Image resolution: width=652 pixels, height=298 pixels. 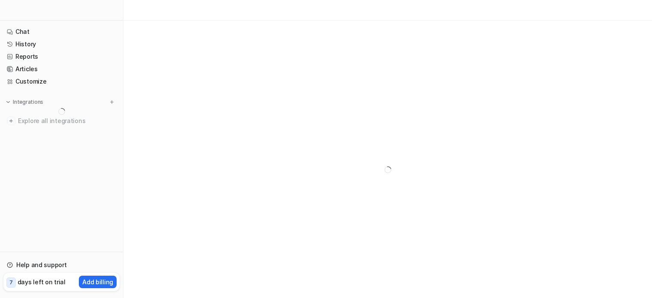 What do you see at coordinates (24, 102) in the screenshot?
I see `button: Integrations` at bounding box center [24, 102].